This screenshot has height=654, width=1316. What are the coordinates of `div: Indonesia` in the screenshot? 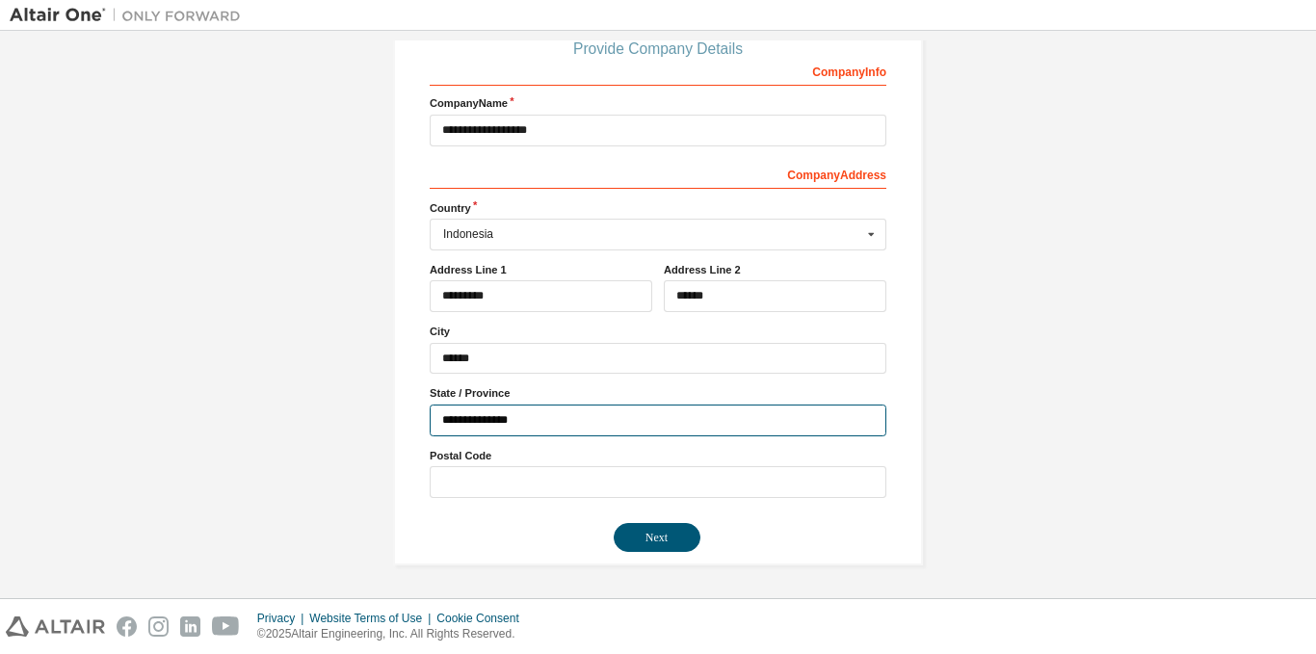 It's located at (652, 234).